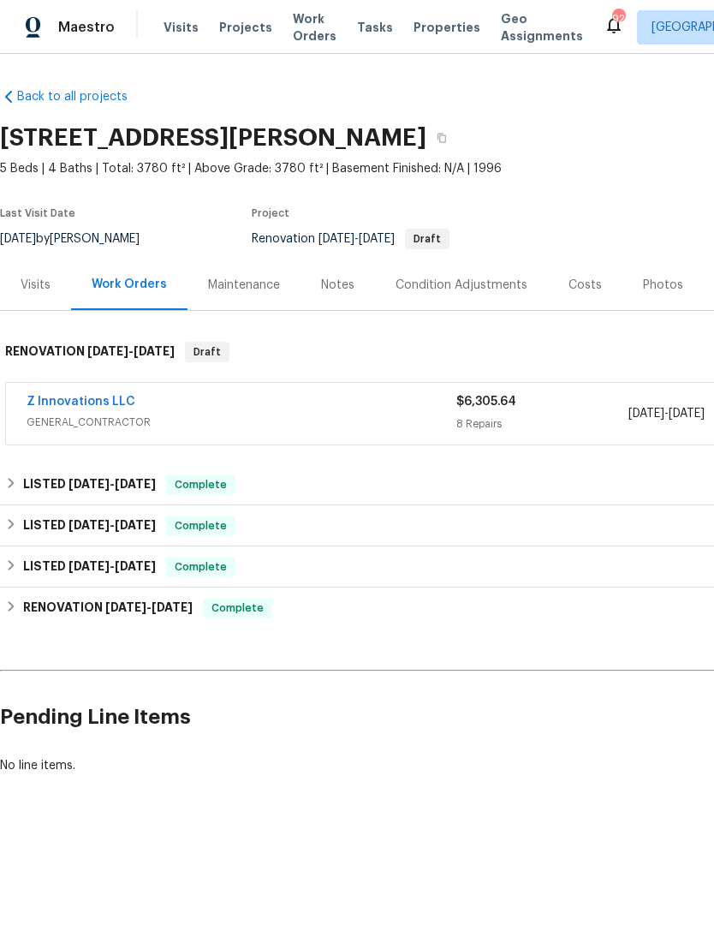 Image resolution: width=714 pixels, height=931 pixels. I want to click on span: Properties, so click(447, 27).